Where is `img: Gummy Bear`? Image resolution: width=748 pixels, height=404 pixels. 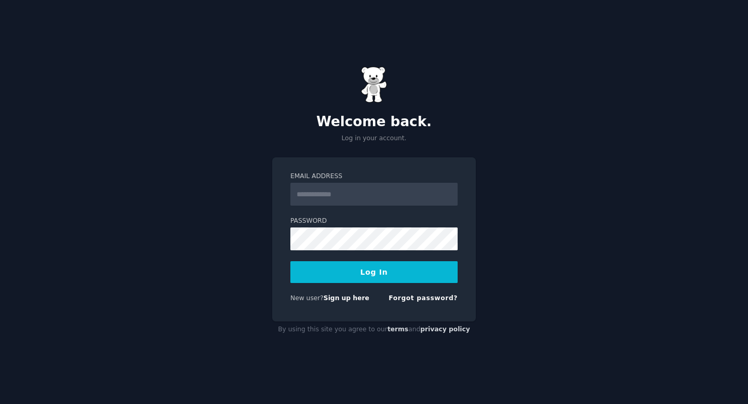
img: Gummy Bear is located at coordinates (374, 85).